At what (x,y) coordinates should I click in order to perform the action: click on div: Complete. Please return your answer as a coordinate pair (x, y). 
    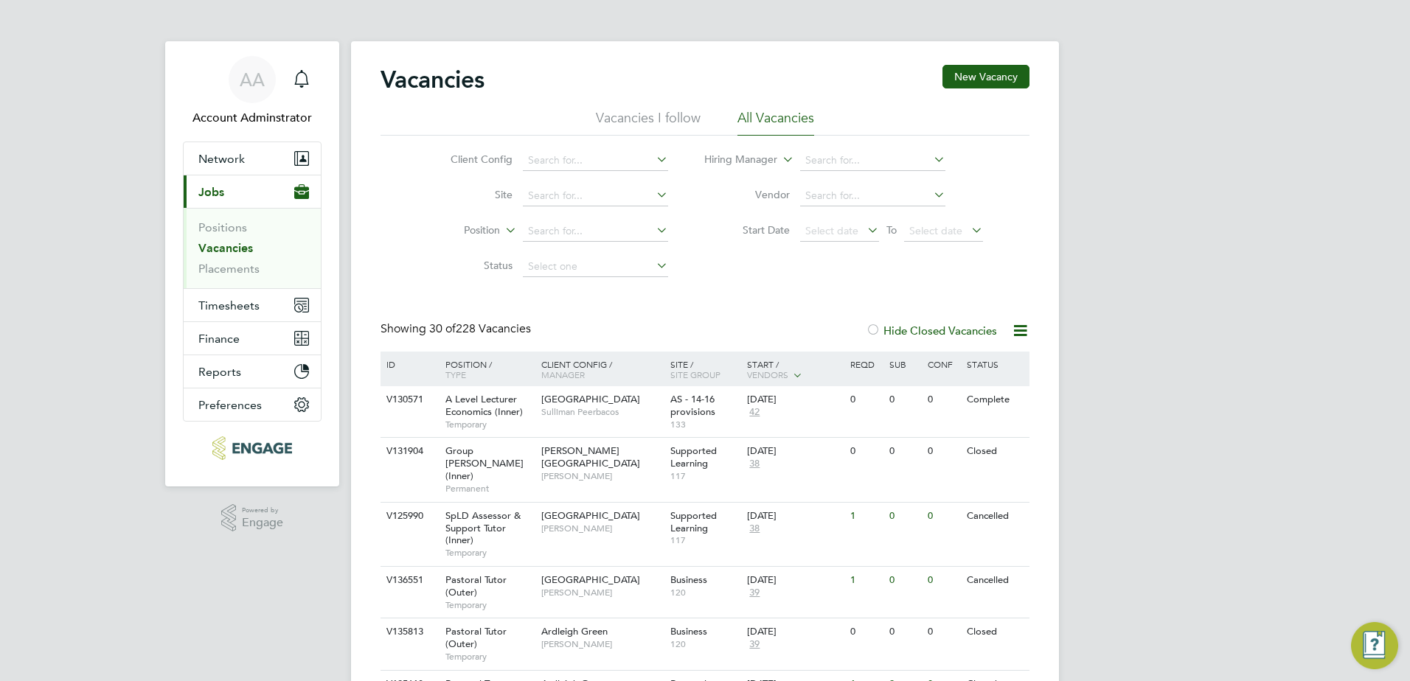
    Looking at the image, I should click on (995, 400).